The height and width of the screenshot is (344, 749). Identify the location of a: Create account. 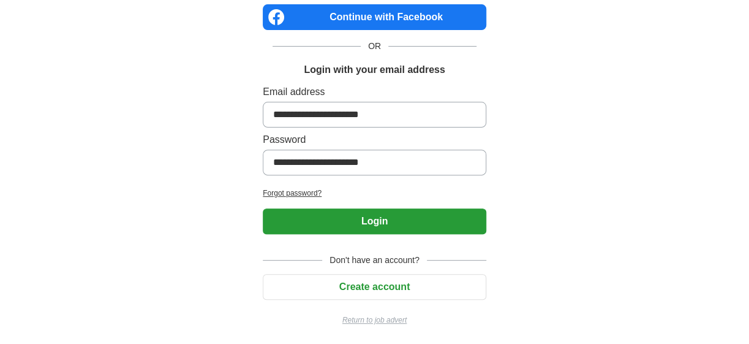
(374, 286).